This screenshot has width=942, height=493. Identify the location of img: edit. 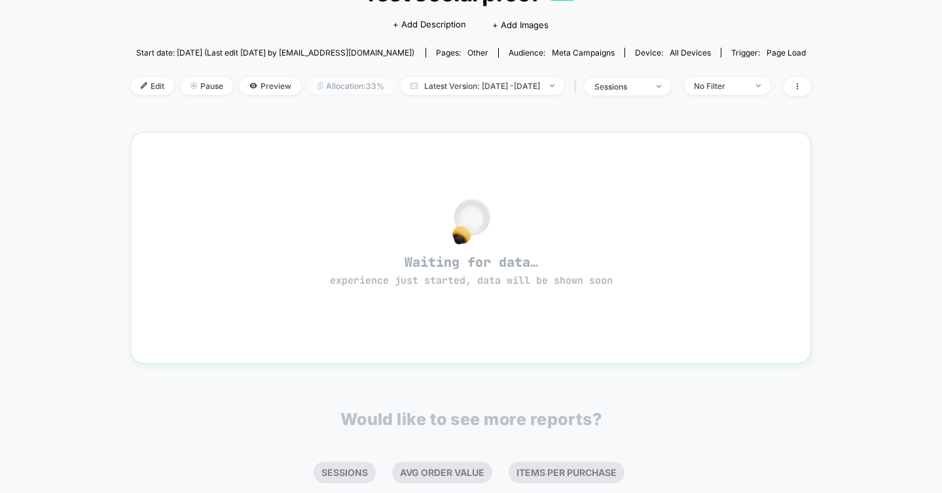
(144, 86).